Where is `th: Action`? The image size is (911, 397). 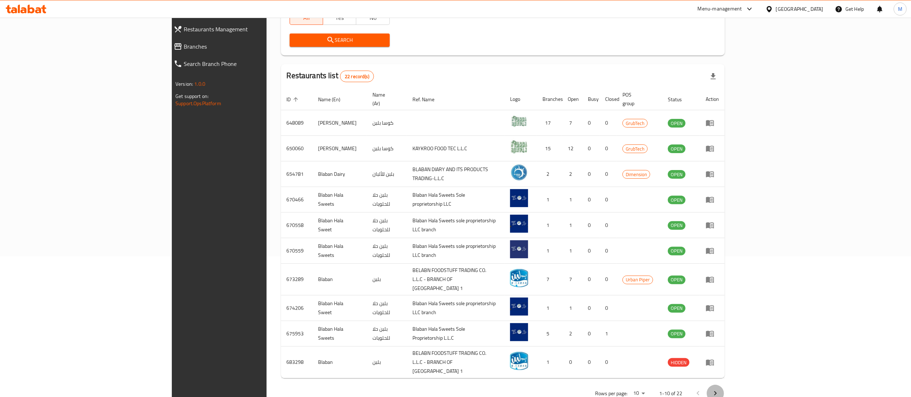
th: Action is located at coordinates (712, 99).